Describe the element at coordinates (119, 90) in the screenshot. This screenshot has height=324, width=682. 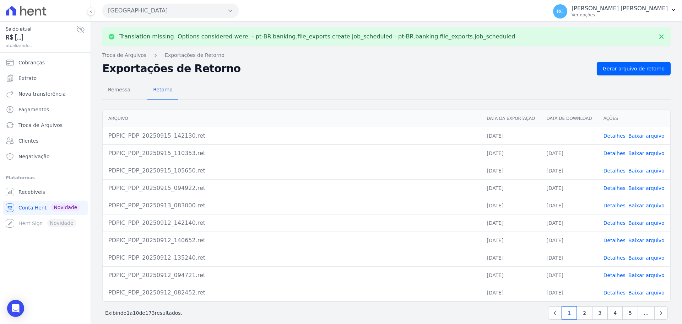
I see `a: Remessa` at that location.